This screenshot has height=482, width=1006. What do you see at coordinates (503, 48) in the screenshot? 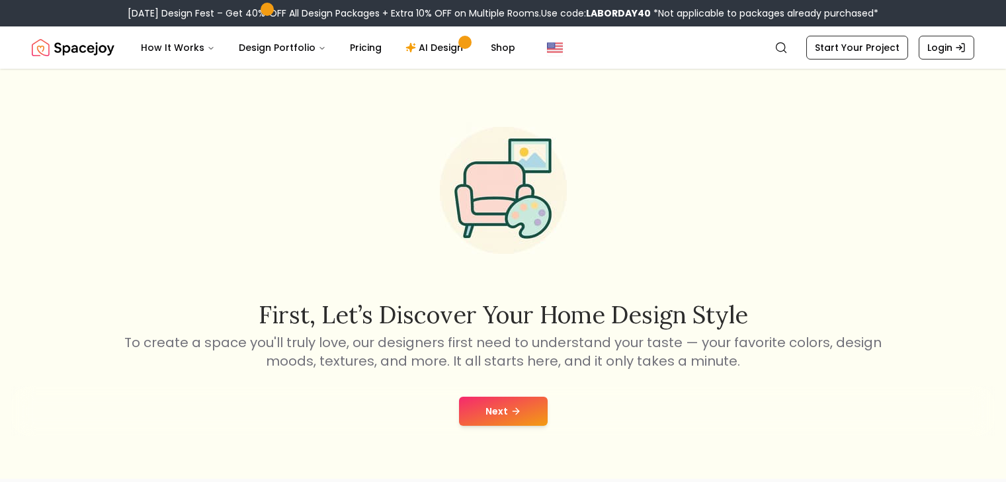
I see `nav: Global` at bounding box center [503, 48].